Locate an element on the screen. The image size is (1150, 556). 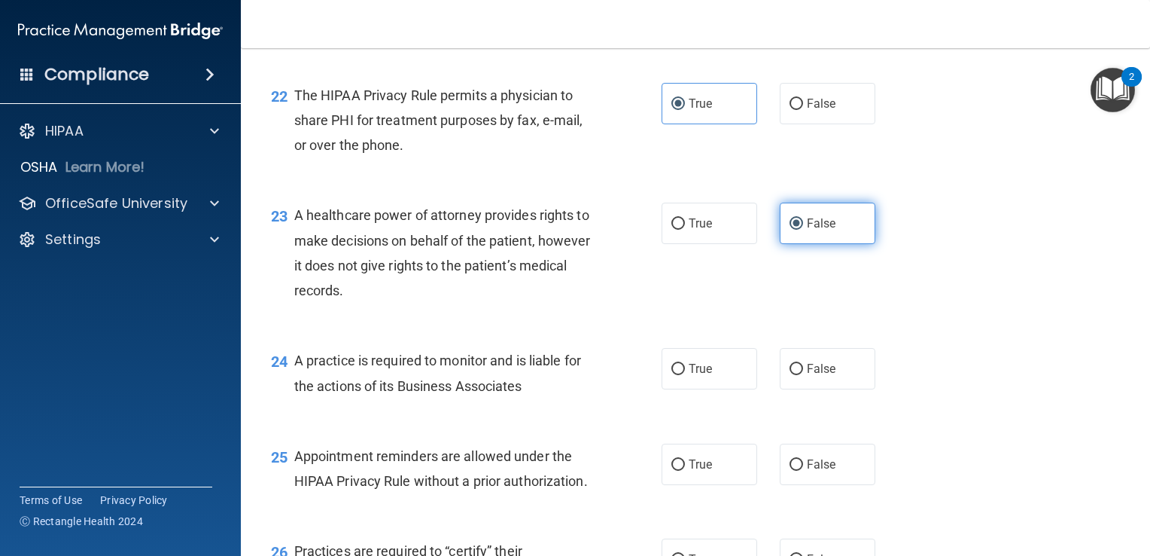
button: Open Resource Center, 2 new notifications is located at coordinates (1113, 90).